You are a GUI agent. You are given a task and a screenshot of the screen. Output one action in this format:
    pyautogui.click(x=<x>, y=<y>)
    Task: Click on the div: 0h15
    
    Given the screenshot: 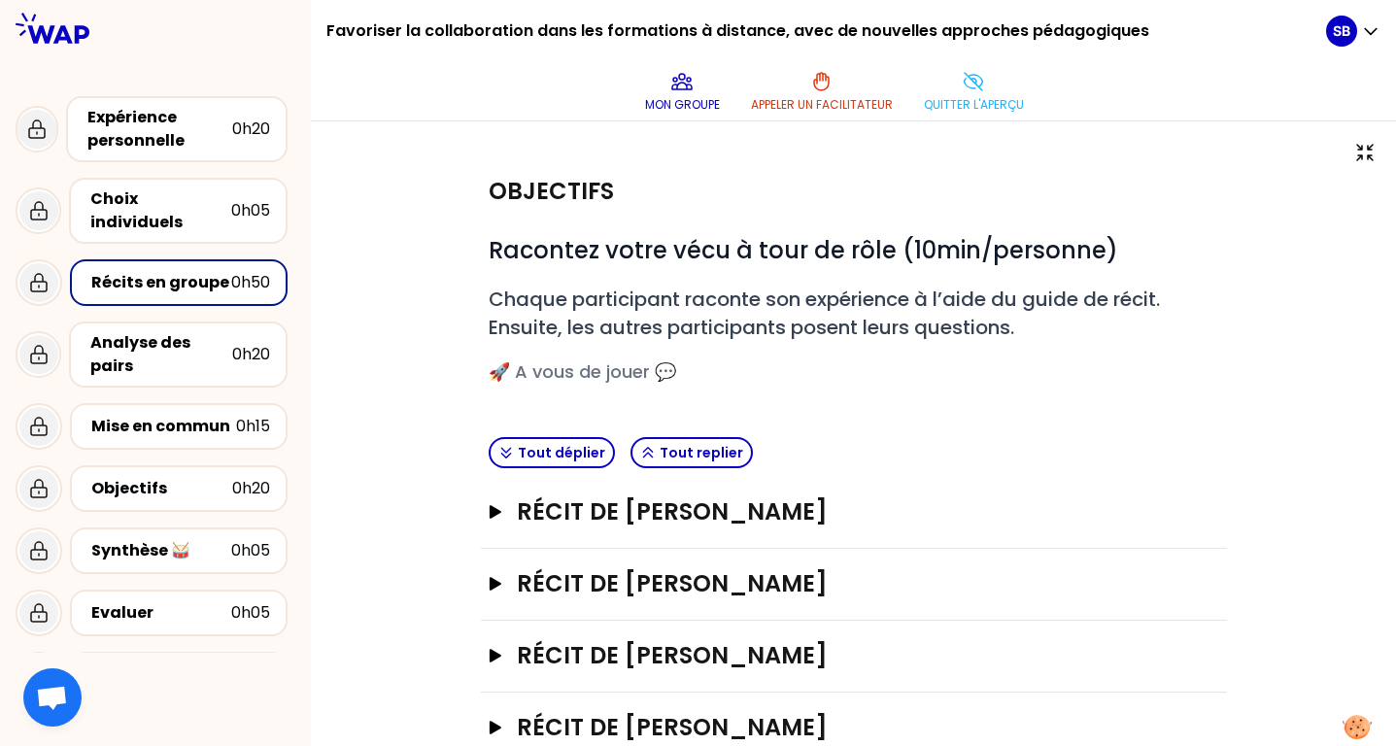 What is the action you would take?
    pyautogui.click(x=253, y=426)
    